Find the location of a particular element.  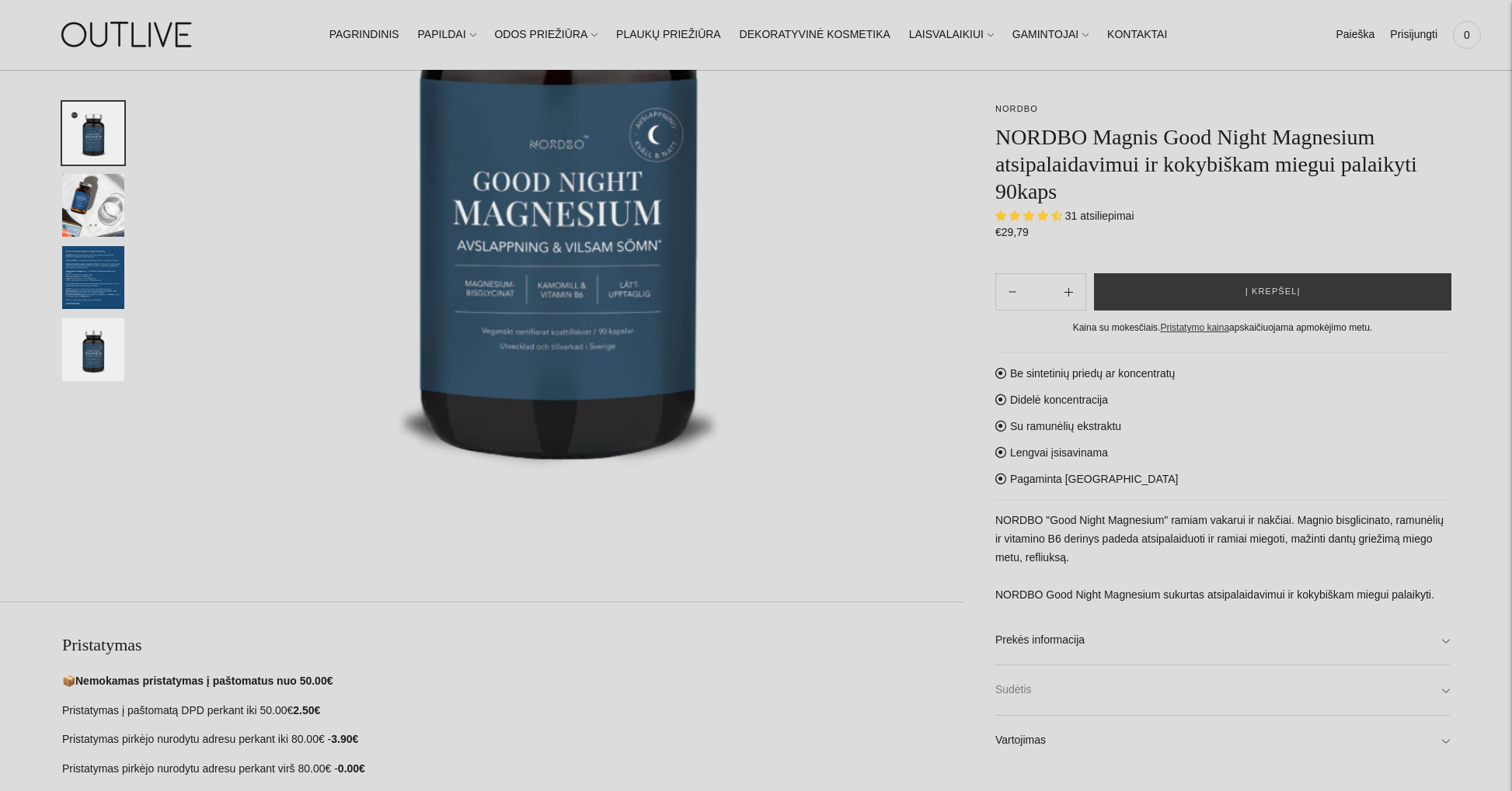

span: €29,79 is located at coordinates (1012, 232).